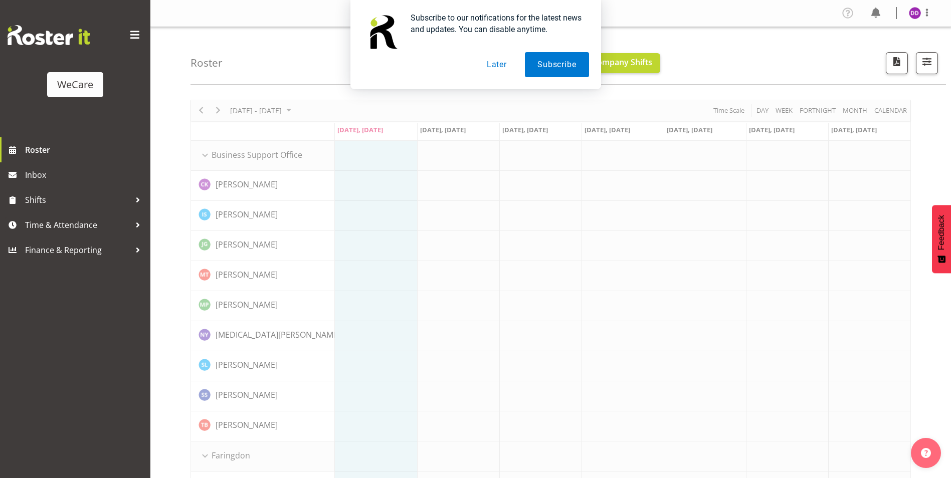  What do you see at coordinates (942, 233) in the screenshot?
I see `span: Feedback` at bounding box center [942, 233].